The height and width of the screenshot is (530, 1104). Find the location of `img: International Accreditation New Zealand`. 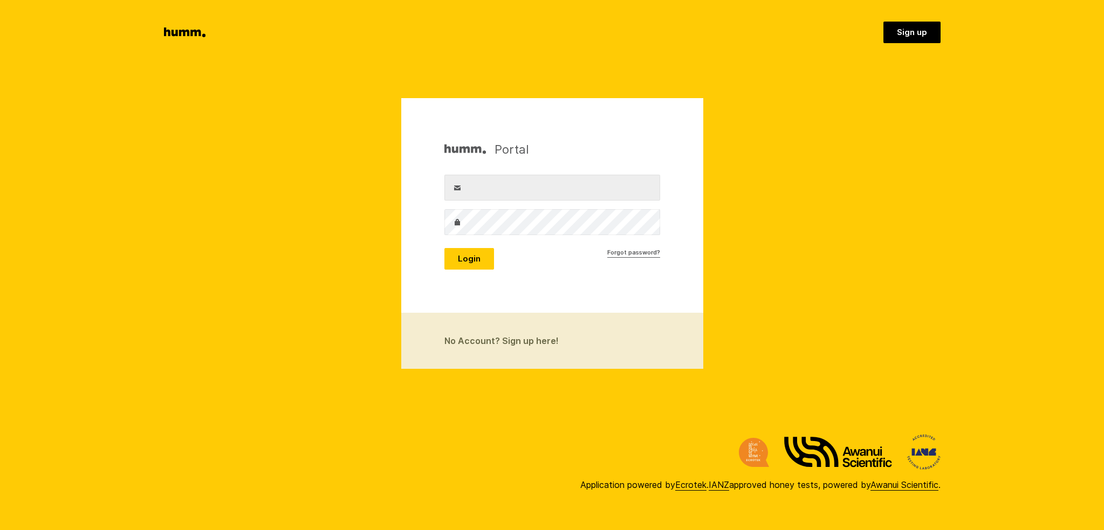

img: International Accreditation New Zealand is located at coordinates (924, 452).